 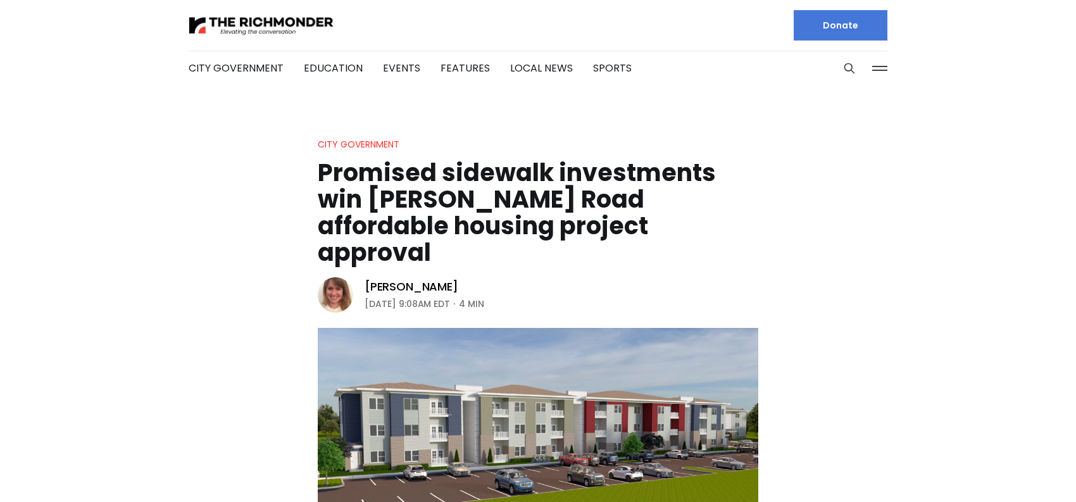 What do you see at coordinates (841, 25) in the screenshot?
I see `a: Donate` at bounding box center [841, 25].